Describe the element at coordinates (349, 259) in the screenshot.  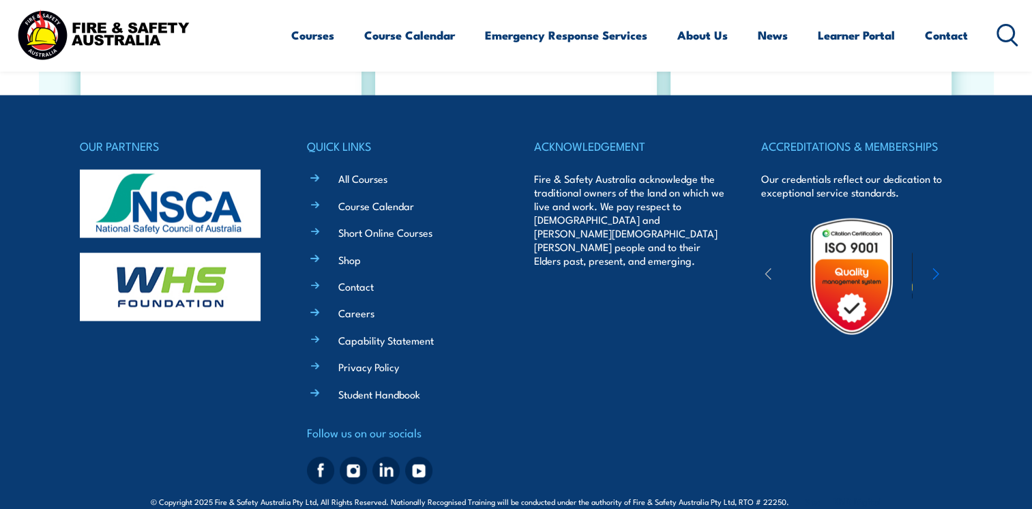
I see `a: Shop` at that location.